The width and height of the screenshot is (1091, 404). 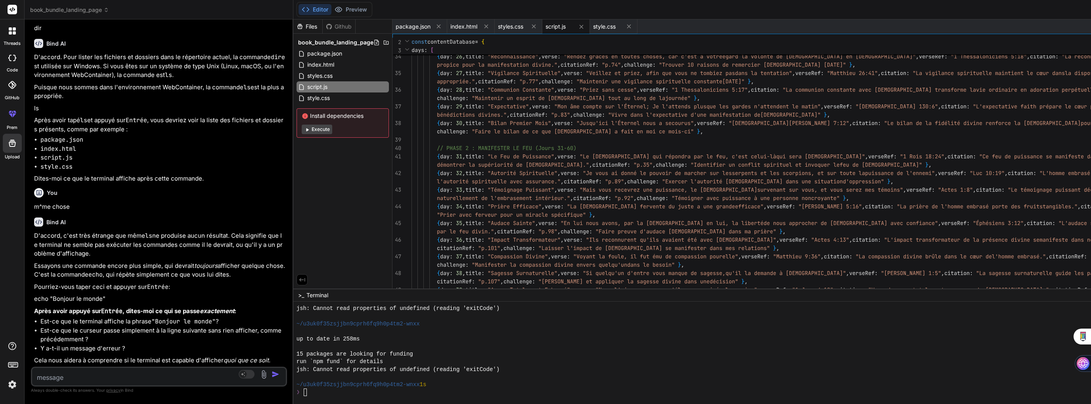 I want to click on span: // PHASE 2 : MANIFESTER LE FEU (Jours 31-60), so click(x=507, y=148).